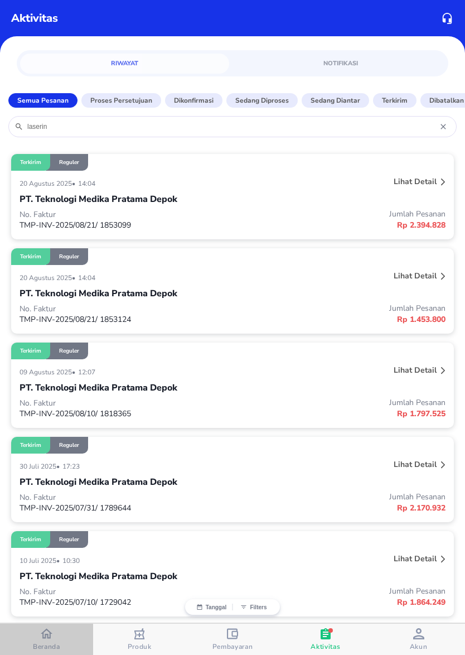 The width and height of the screenshot is (465, 655). I want to click on button: Akun, so click(418, 639).